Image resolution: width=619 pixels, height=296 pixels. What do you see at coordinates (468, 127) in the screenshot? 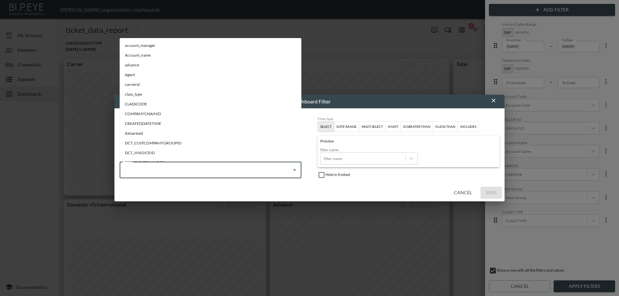
I see `div: includes` at bounding box center [468, 127].